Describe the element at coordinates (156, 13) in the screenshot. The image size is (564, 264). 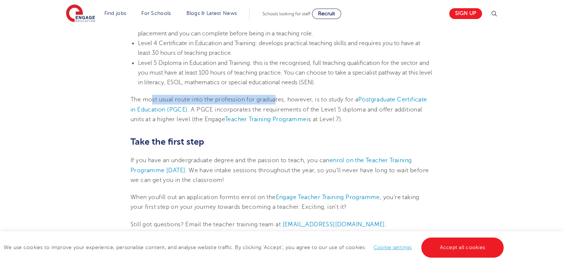
I see `a: For Schools` at that location.